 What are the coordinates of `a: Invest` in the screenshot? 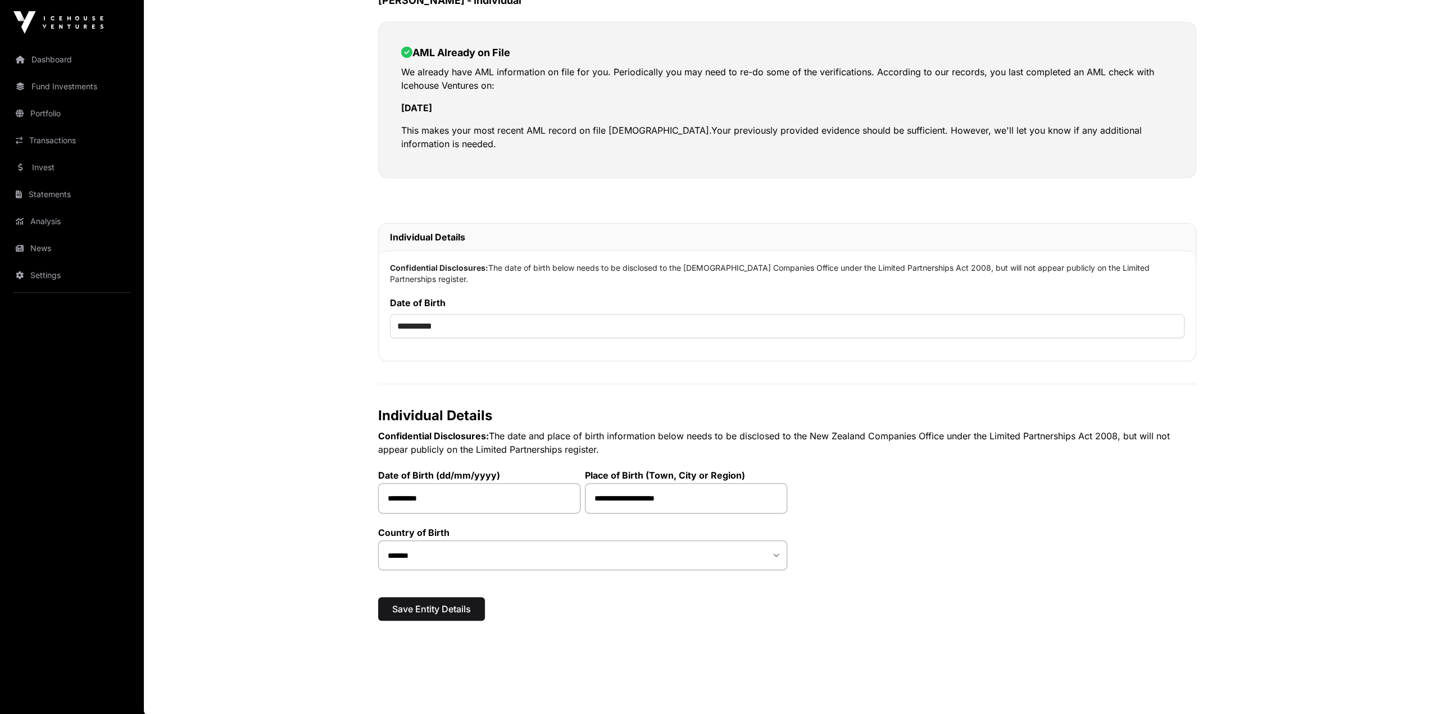 It's located at (72, 167).